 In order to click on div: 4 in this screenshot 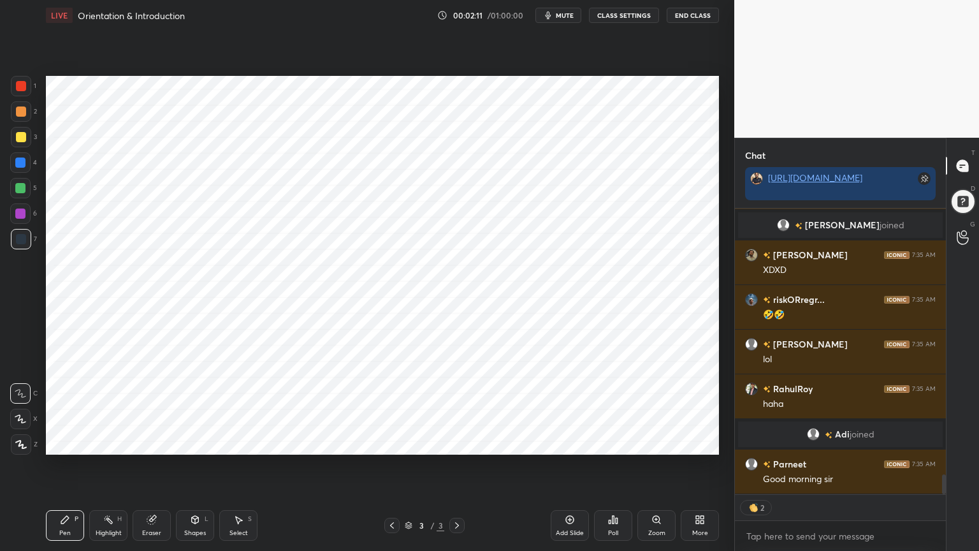, I will do `click(24, 163)`.